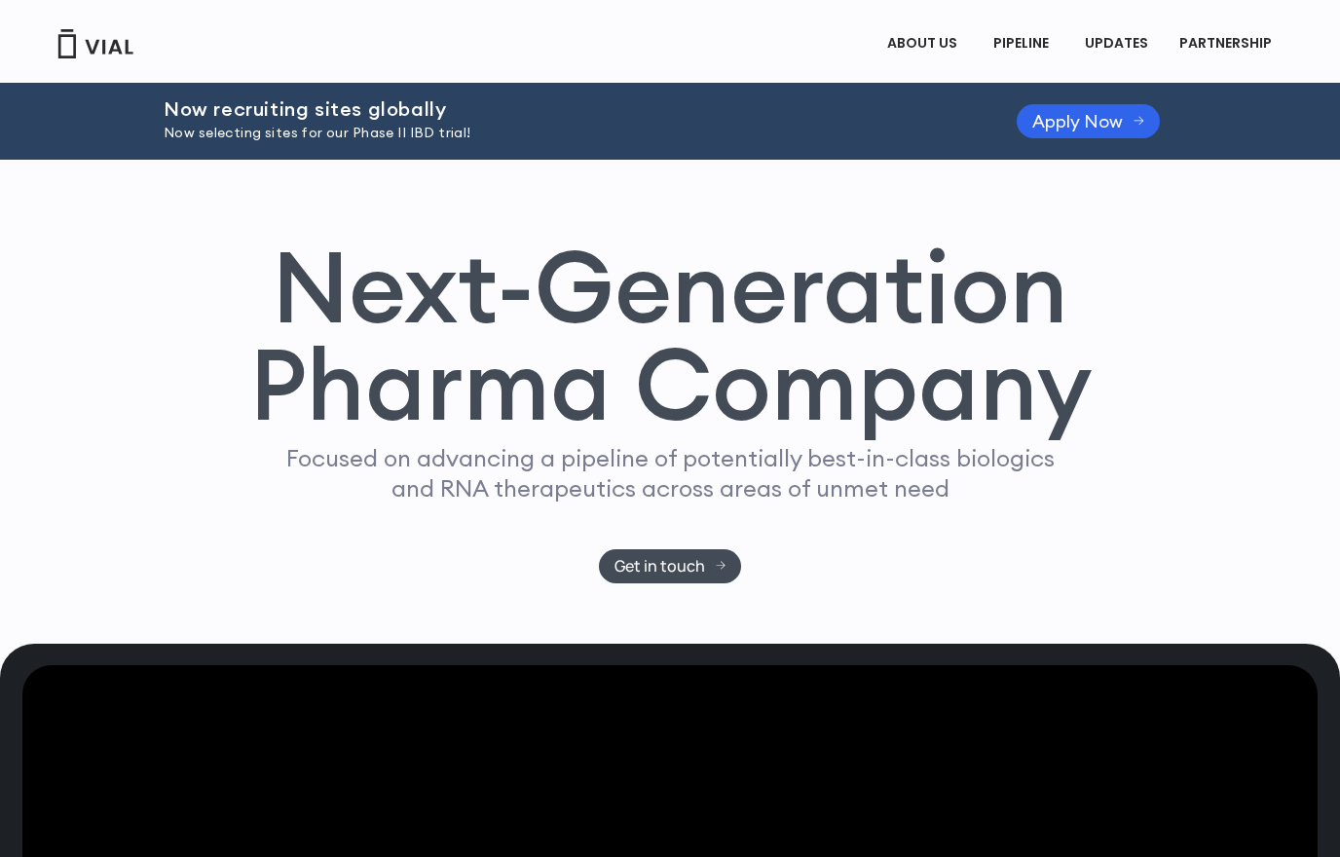 The image size is (1340, 857). I want to click on span: Get in touch, so click(660, 566).